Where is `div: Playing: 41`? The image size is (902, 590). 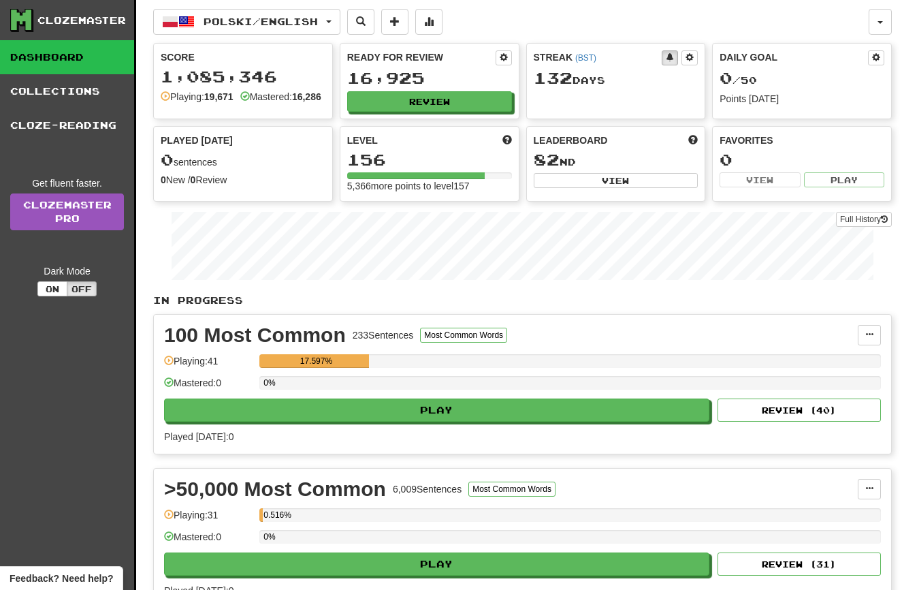 div: Playing: 41 is located at coordinates (208, 365).